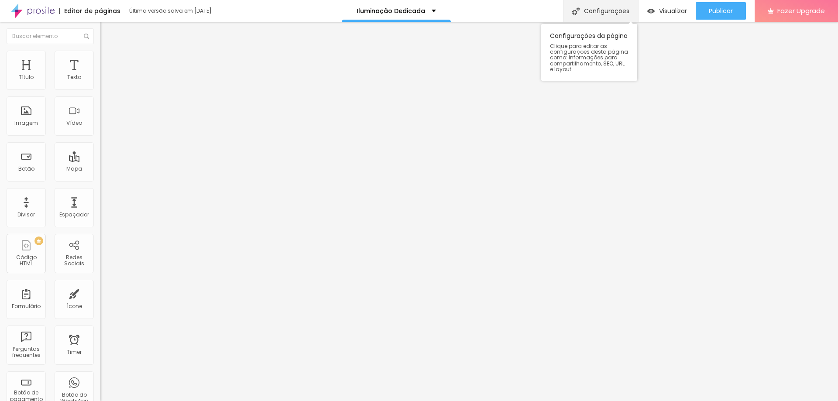  I want to click on div: Imagem, so click(26, 123).